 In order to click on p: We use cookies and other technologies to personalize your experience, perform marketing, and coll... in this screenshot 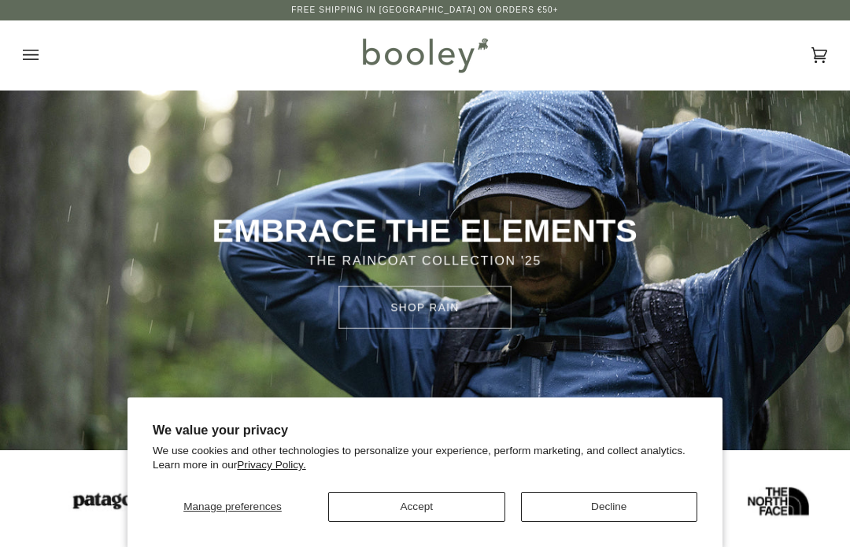, I will do `click(425, 457)`.